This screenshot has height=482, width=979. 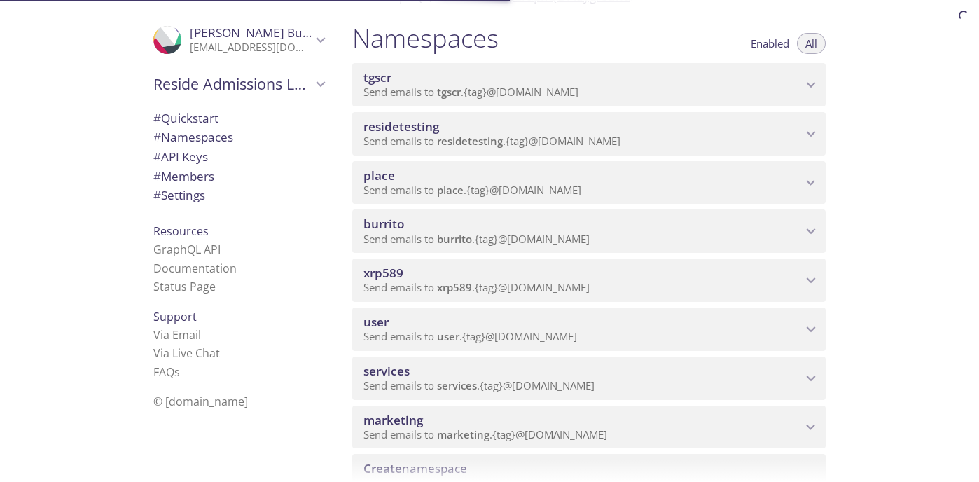 What do you see at coordinates (589, 427) in the screenshot?
I see `div: marketing namespace` at bounding box center [589, 427].